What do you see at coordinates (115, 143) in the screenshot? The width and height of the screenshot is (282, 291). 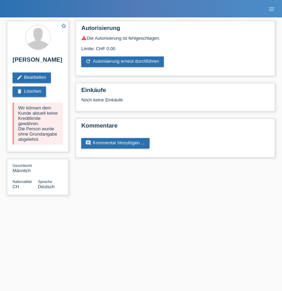 I see `a: commentKommentar hinzufügen ...` at bounding box center [115, 143].